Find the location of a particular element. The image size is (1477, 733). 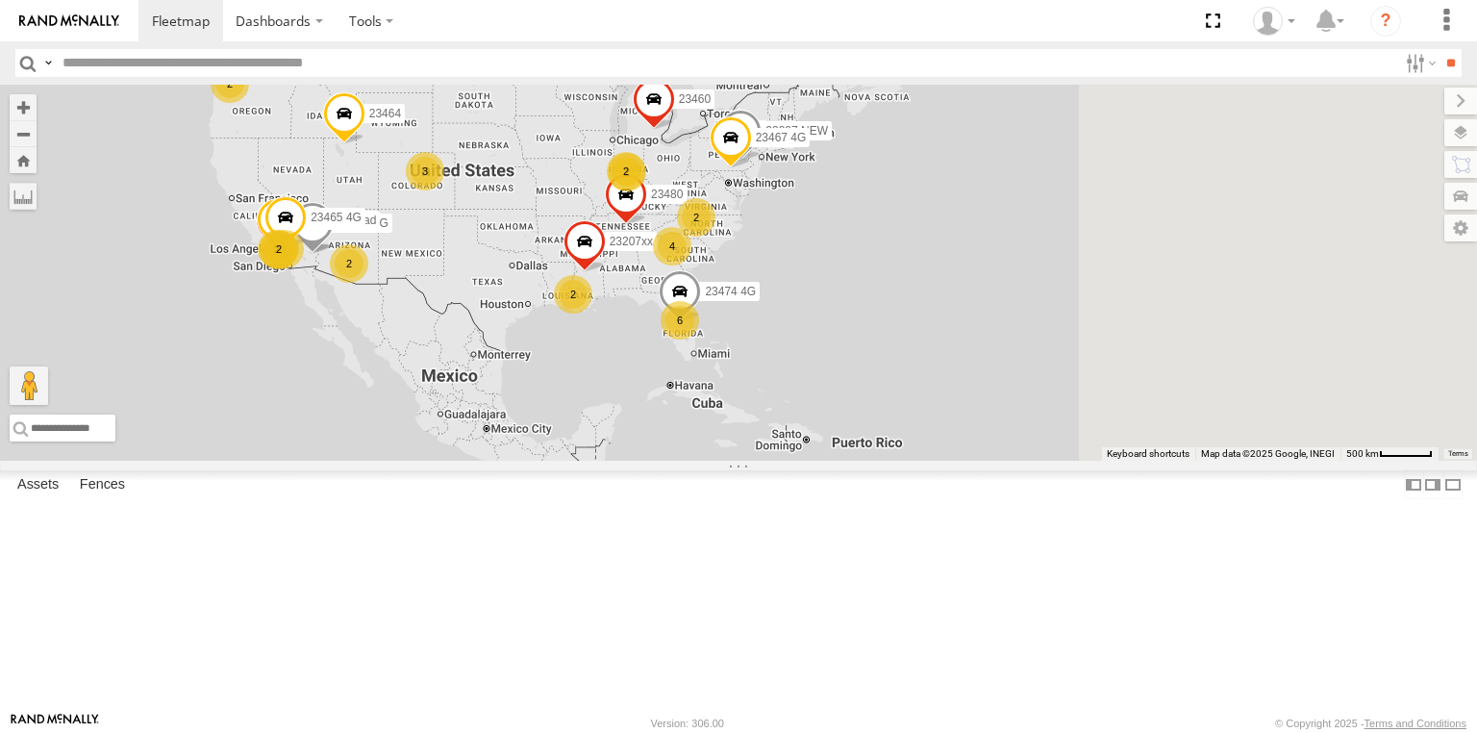

span: 23465 4G is located at coordinates (336, 217).